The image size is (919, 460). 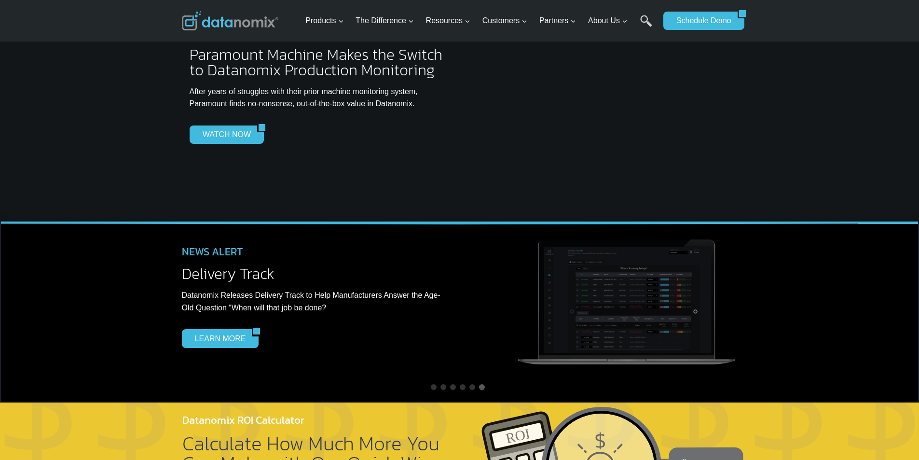 I want to click on span: After years of struggles with their prior machine monitoring system, Paramount finds no-nonsense,..., so click(x=303, y=97).